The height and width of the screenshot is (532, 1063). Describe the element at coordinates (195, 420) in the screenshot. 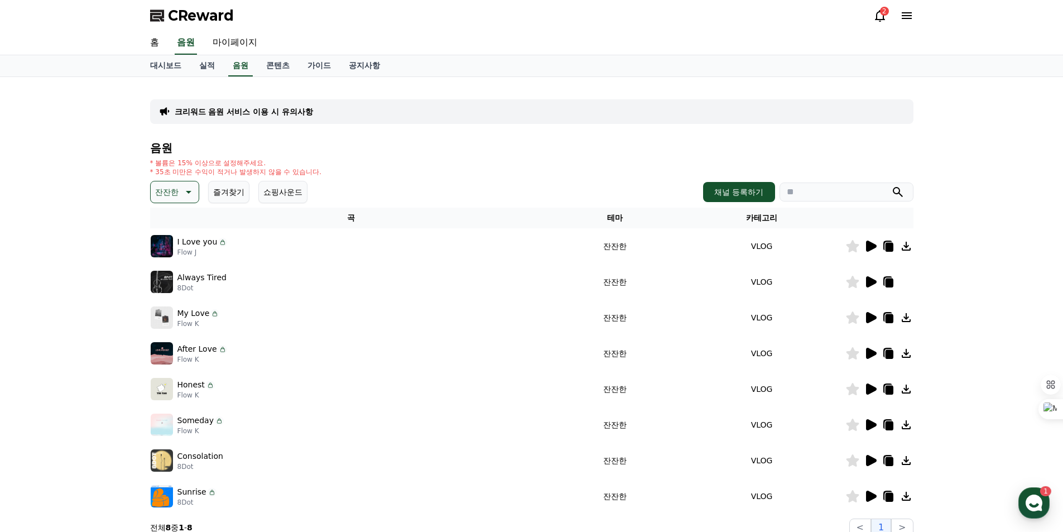

I see `p: Someday` at that location.